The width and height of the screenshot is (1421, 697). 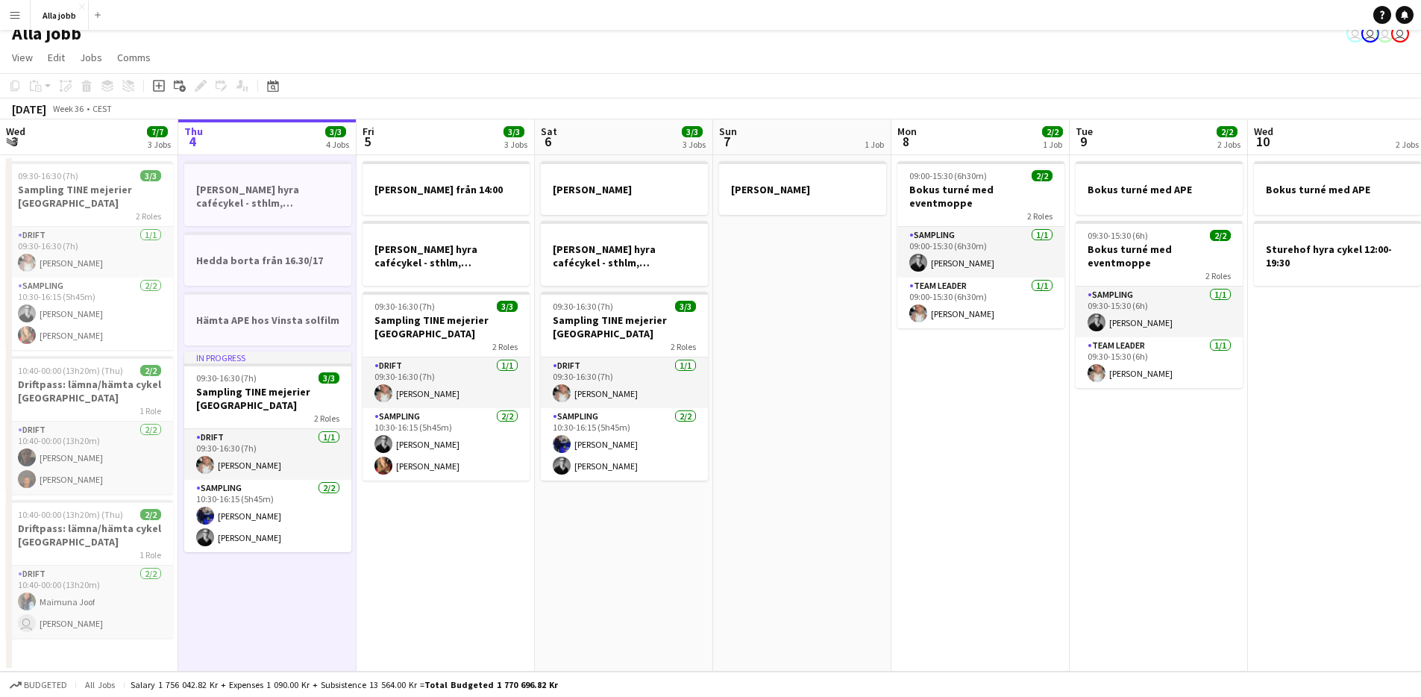 What do you see at coordinates (337, 144) in the screenshot?
I see `div: 4 Jobs` at bounding box center [337, 144].